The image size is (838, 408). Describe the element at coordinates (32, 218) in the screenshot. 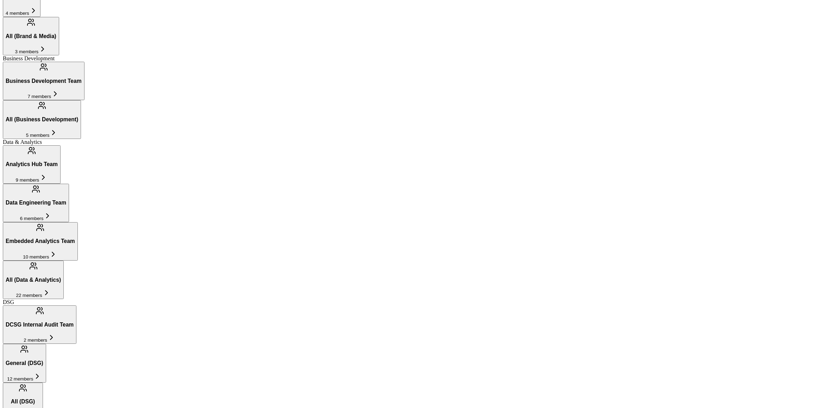

I see `span: 6 members` at that location.